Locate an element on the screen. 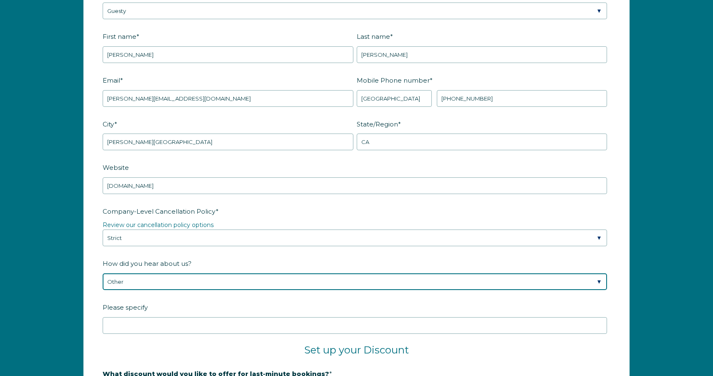 The image size is (713, 376). span: Last name is located at coordinates (374, 36).